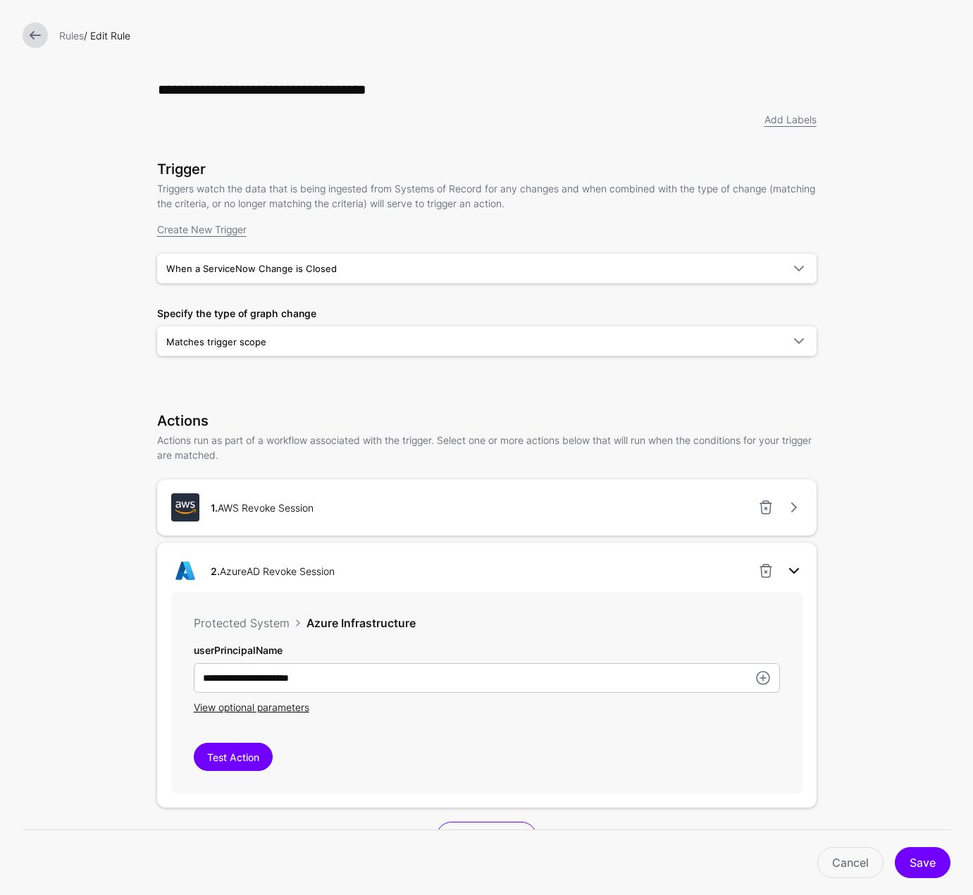  I want to click on span: Matches trigger scope, so click(216, 342).